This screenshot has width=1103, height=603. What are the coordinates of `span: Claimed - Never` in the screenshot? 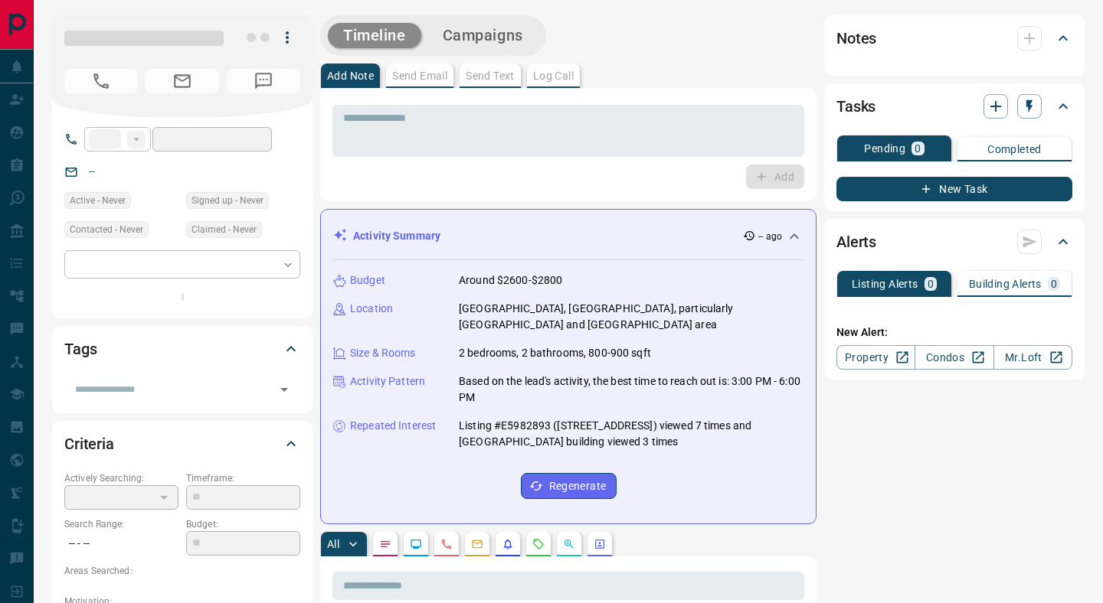 It's located at (224, 230).